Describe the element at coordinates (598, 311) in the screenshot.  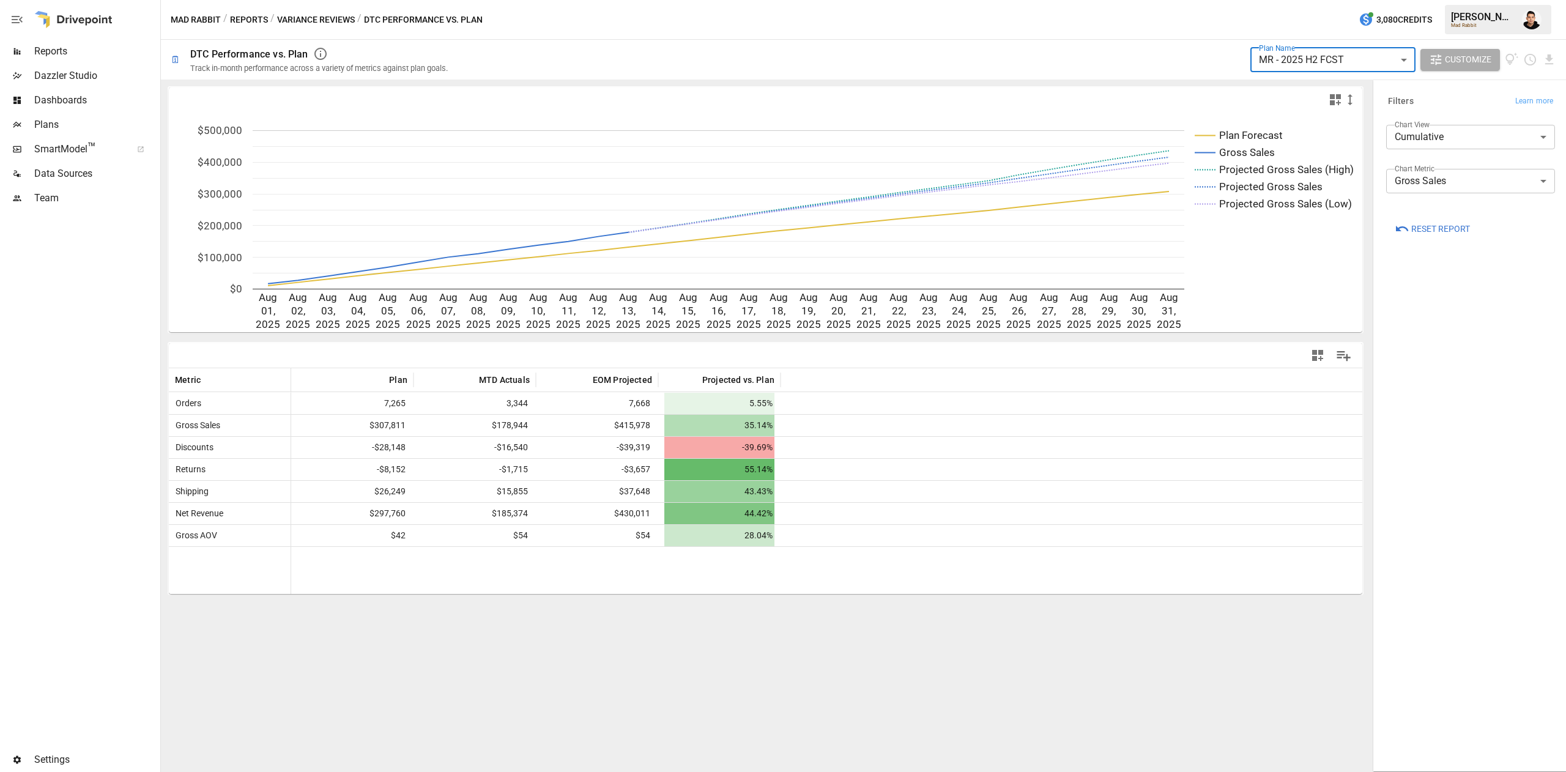
I see `text: 12,` at that location.